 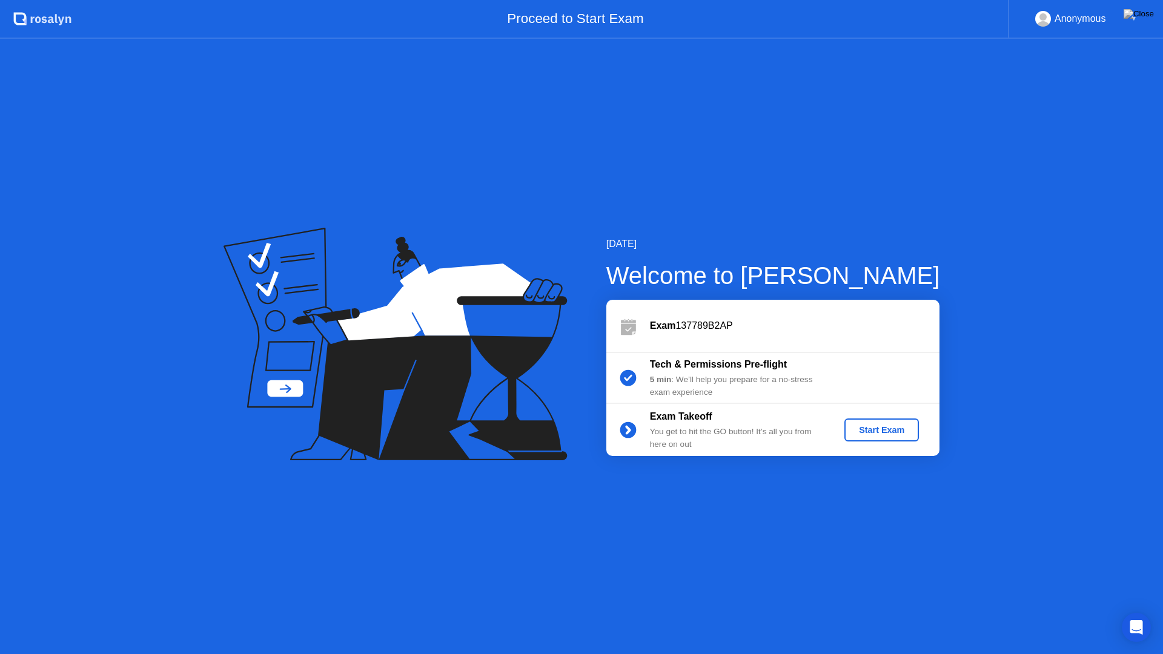 I want to click on b: Exam Takeoff, so click(x=681, y=416).